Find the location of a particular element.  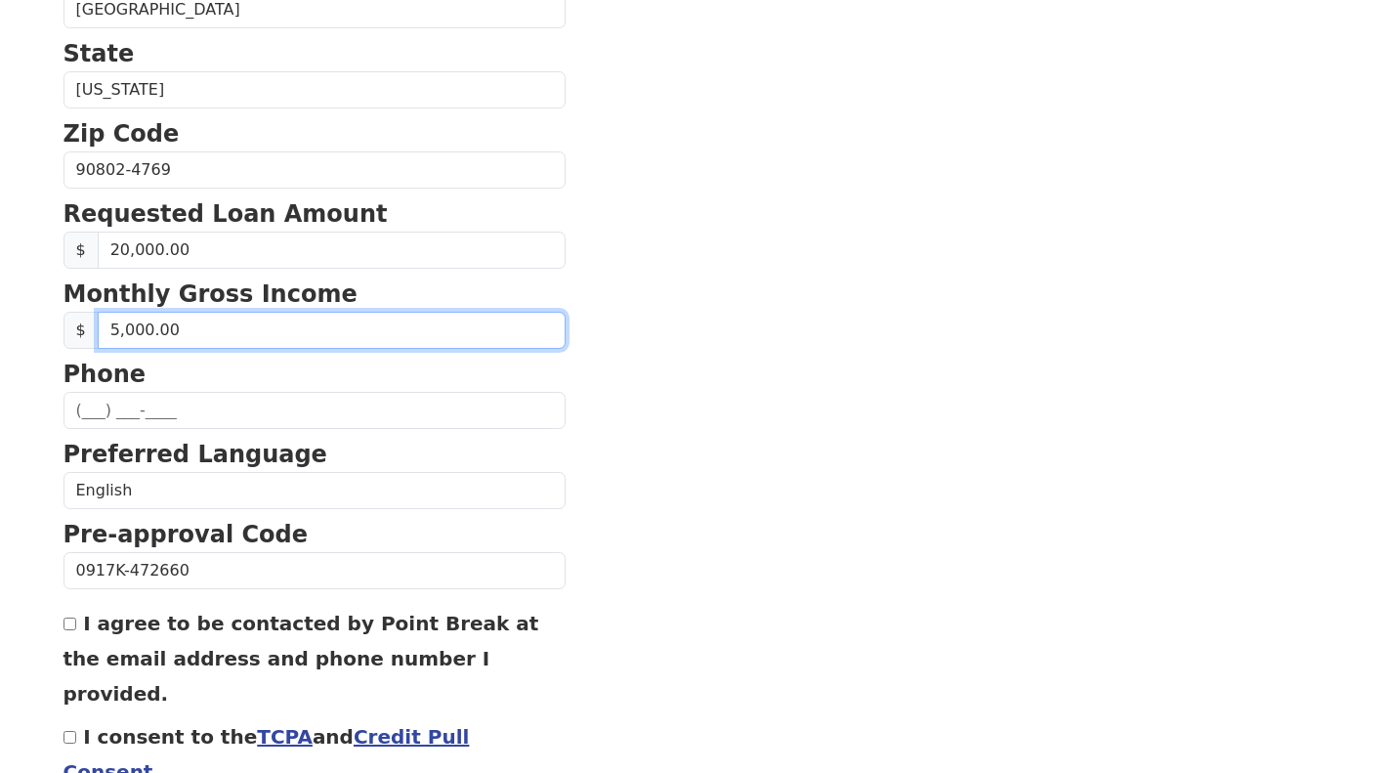

strong: Pre-approval Code is located at coordinates (186, 534).